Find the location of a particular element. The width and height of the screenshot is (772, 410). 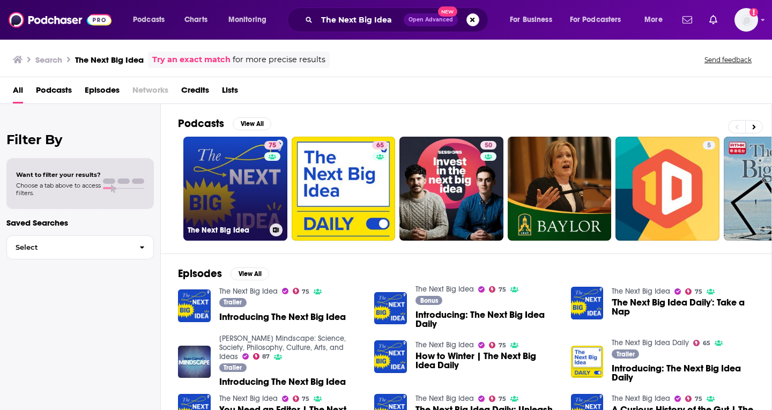

img: Podchaser - Follow, Share and Rate Podcasts is located at coordinates (60, 20).